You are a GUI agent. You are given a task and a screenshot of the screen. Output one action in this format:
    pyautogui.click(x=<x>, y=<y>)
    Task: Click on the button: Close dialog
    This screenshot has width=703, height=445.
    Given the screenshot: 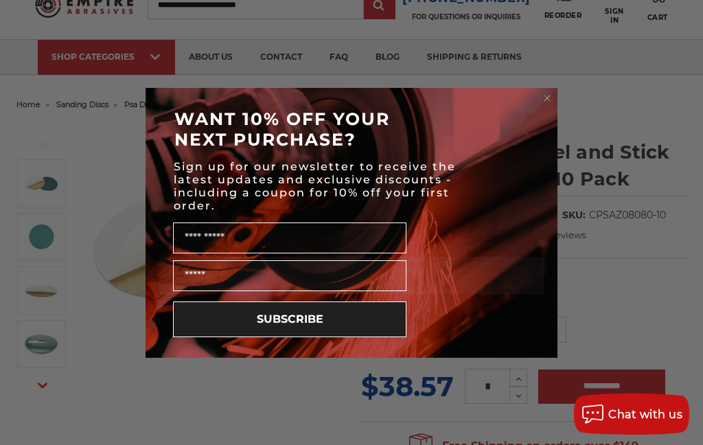 What is the action you would take?
    pyautogui.click(x=547, y=98)
    